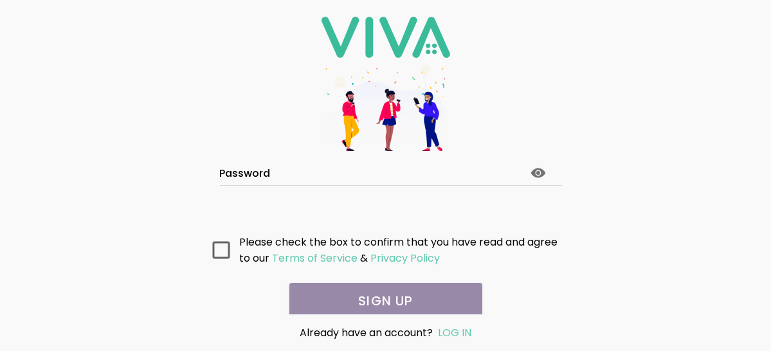 The image size is (771, 351). I want to click on ion-text: Terms of Service, so click(314, 258).